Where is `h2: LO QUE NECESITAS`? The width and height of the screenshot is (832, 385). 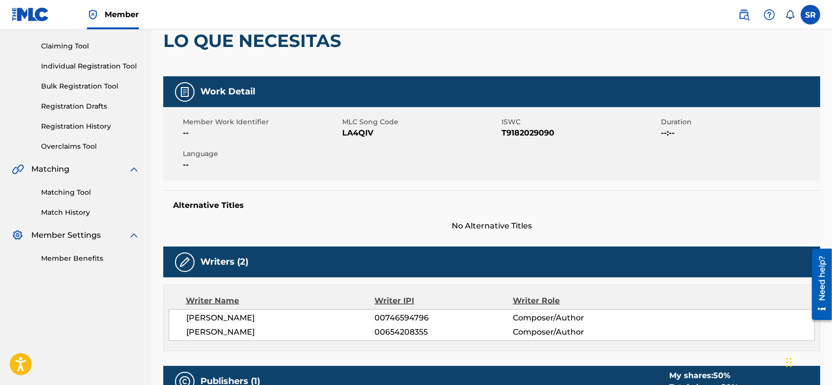 h2: LO QUE NECESITAS is located at coordinates (255, 41).